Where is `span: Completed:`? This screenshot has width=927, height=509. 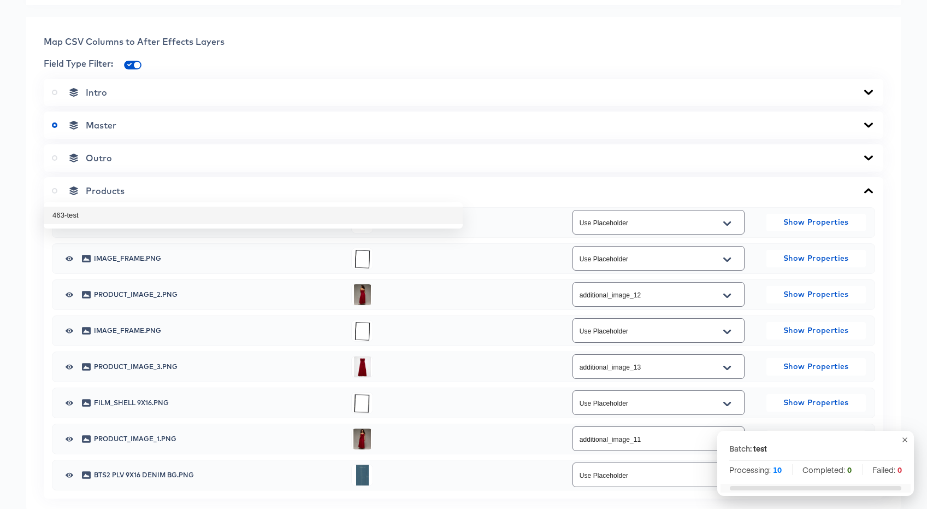
span: Completed: is located at coordinates (827, 469).